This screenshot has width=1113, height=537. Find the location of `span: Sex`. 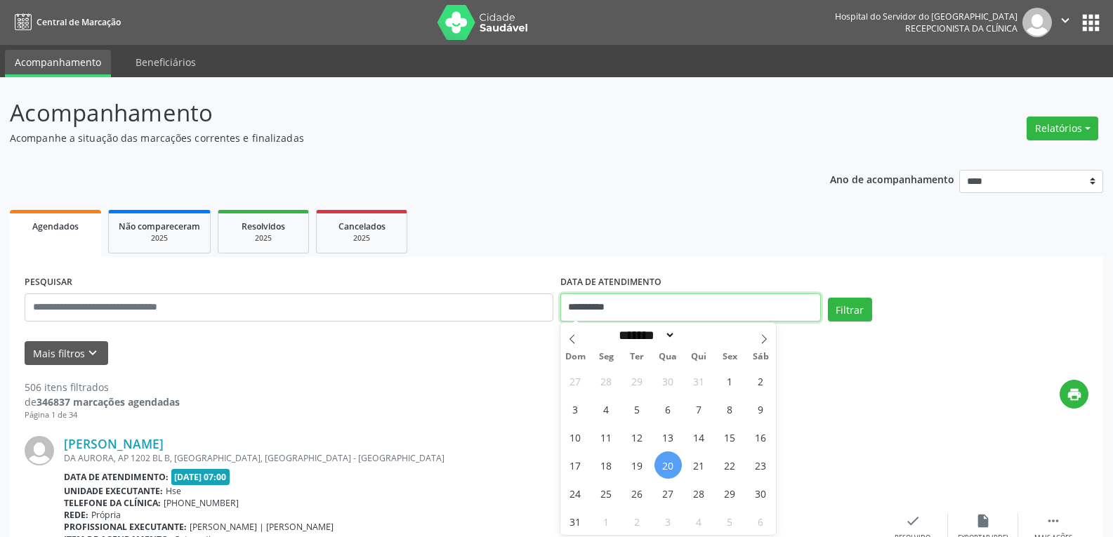

span: Sex is located at coordinates (730, 357).